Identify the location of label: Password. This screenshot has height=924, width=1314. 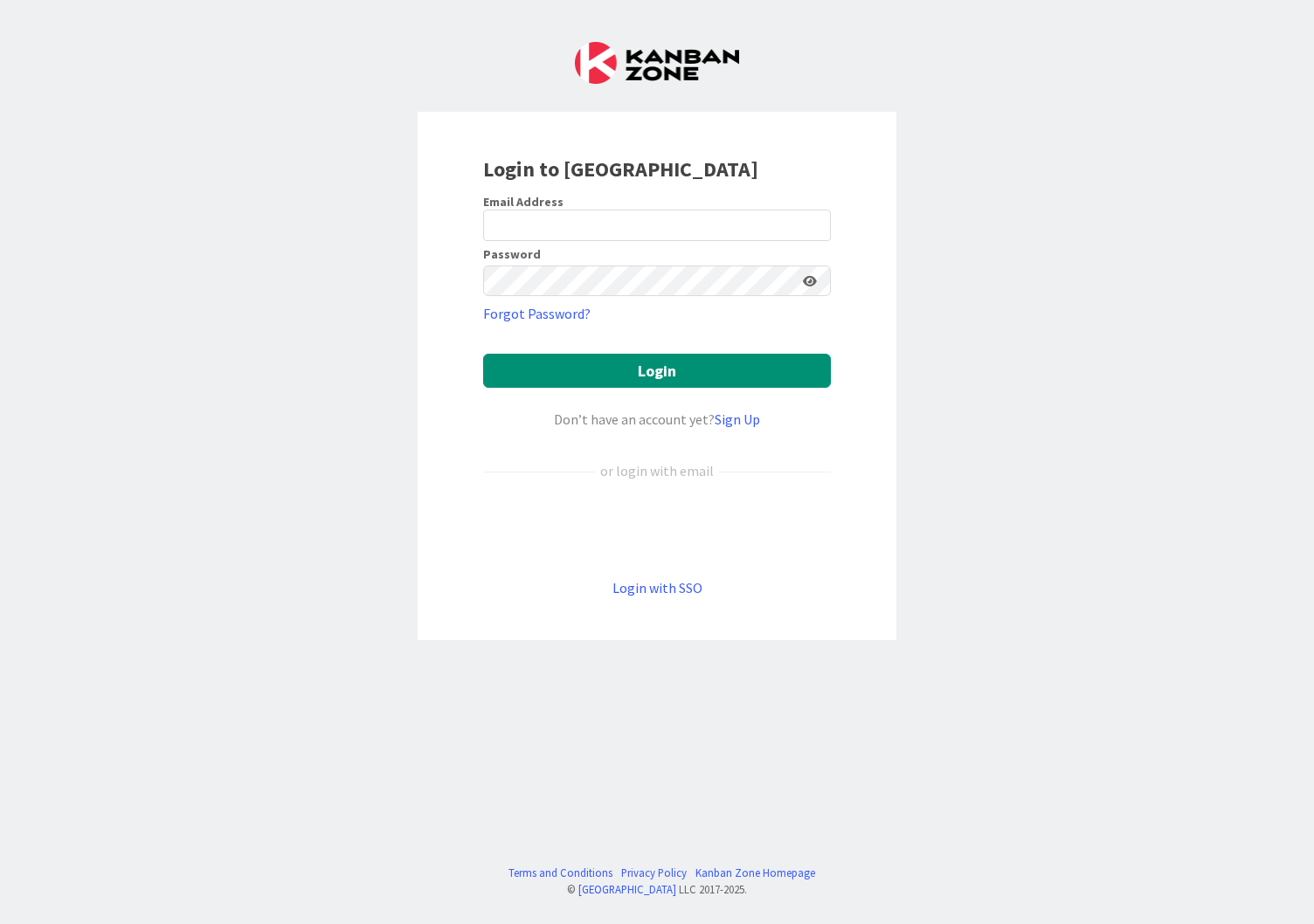
(512, 254).